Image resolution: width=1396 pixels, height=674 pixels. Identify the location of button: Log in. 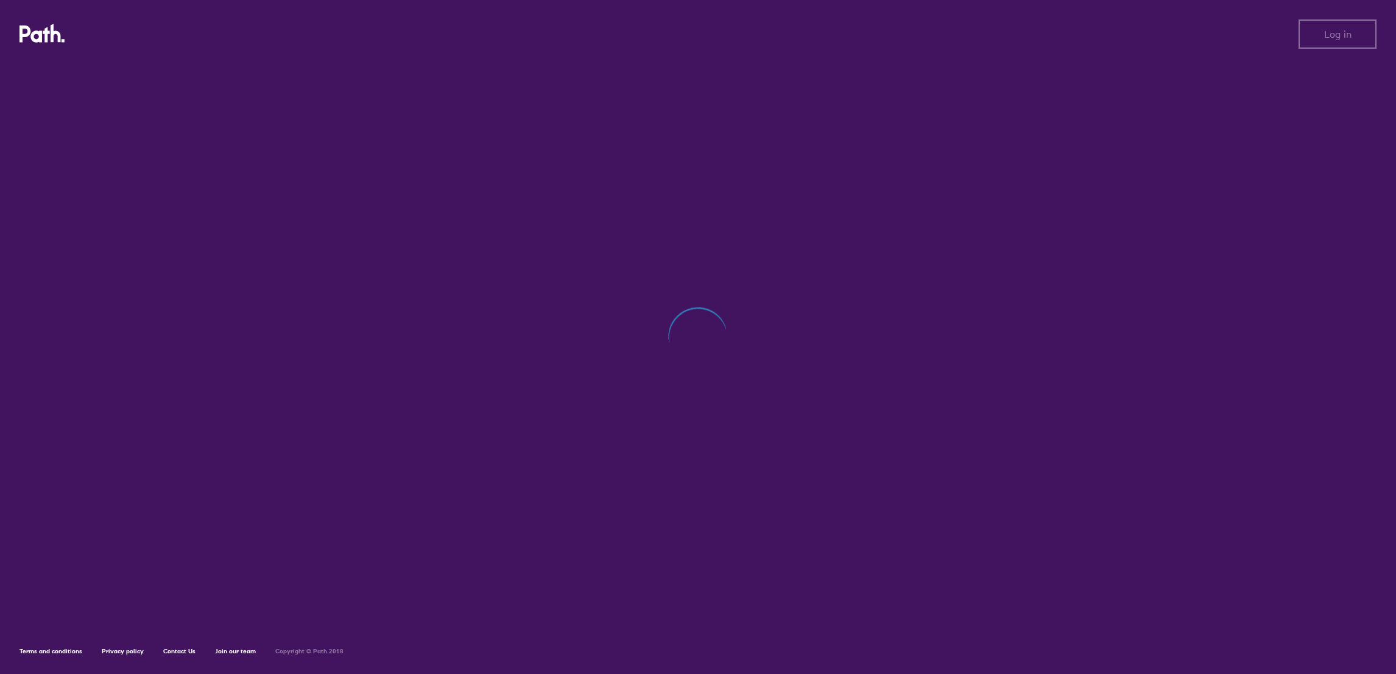
(1337, 34).